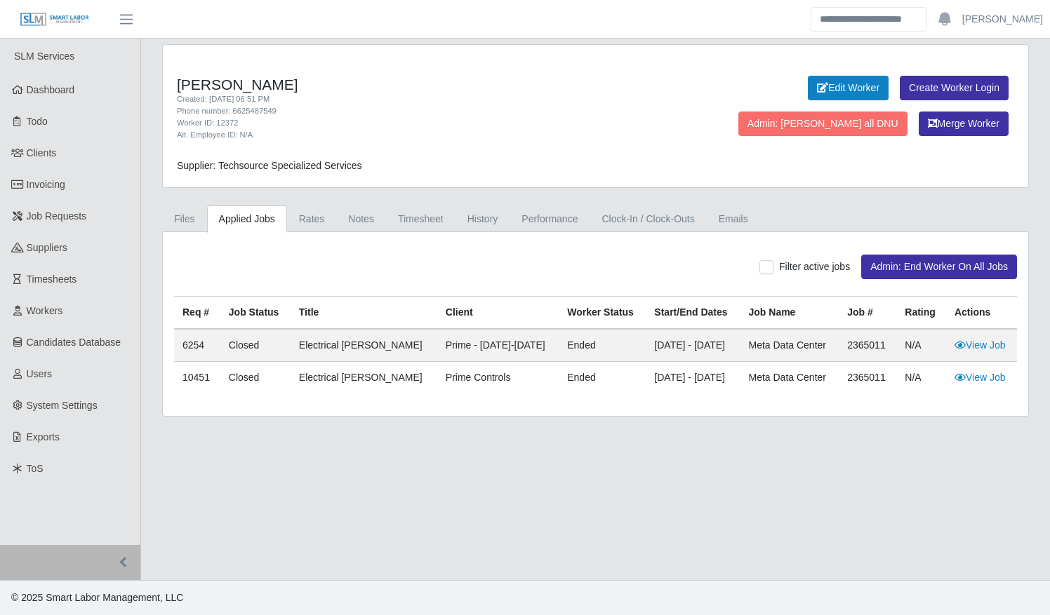 The height and width of the screenshot is (615, 1050). Describe the element at coordinates (197, 378) in the screenshot. I see `td: 10451` at that location.